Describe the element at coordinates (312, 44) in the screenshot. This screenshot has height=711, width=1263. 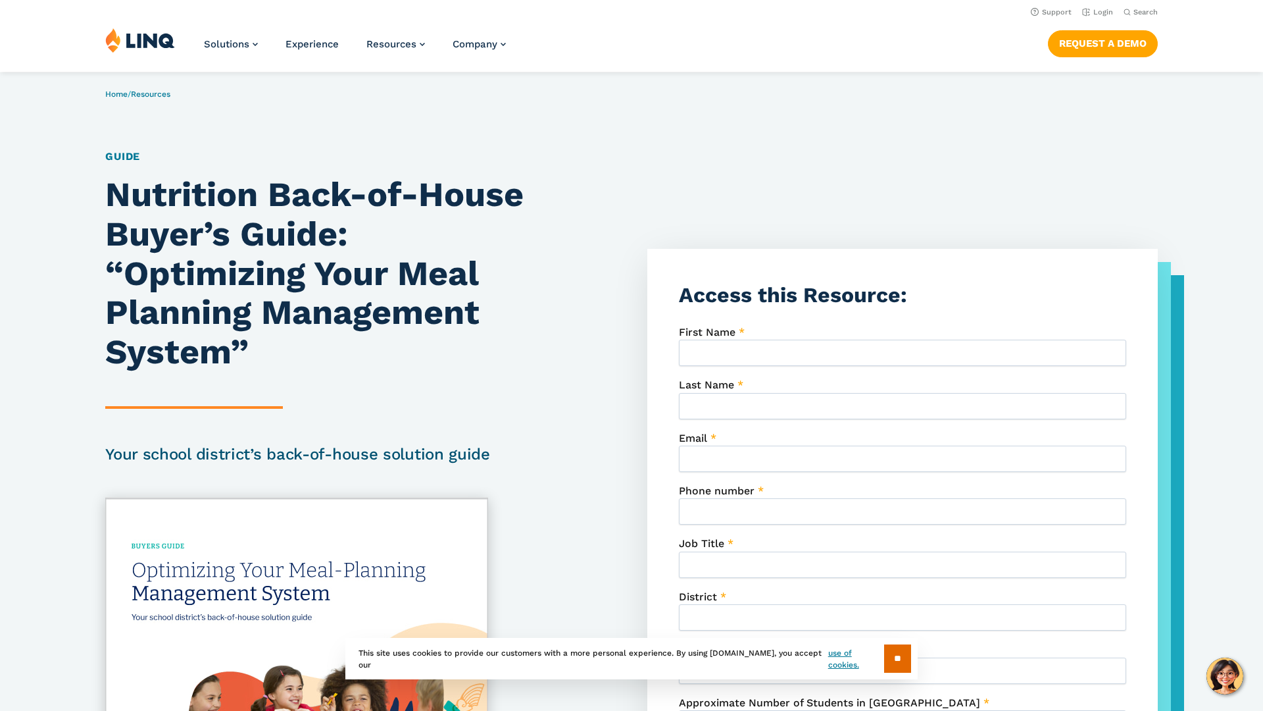
I see `a: Experience` at that location.